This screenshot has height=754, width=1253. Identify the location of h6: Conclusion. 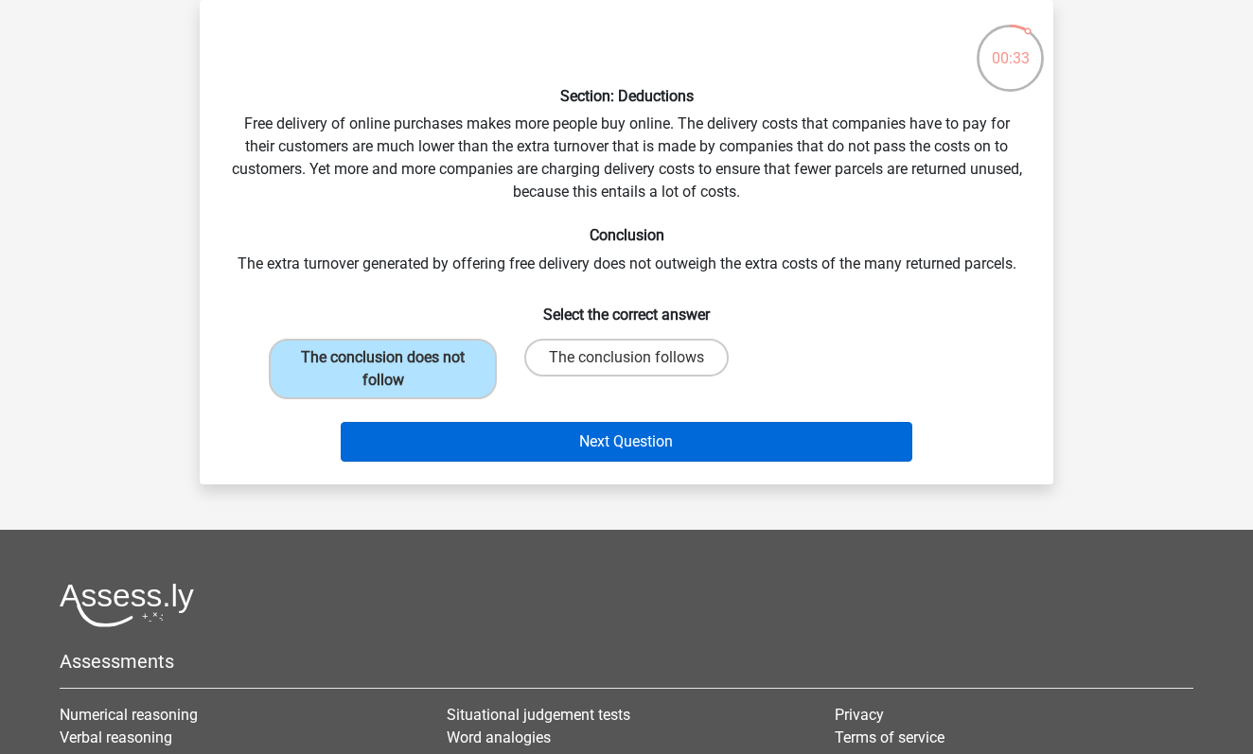
(626, 235).